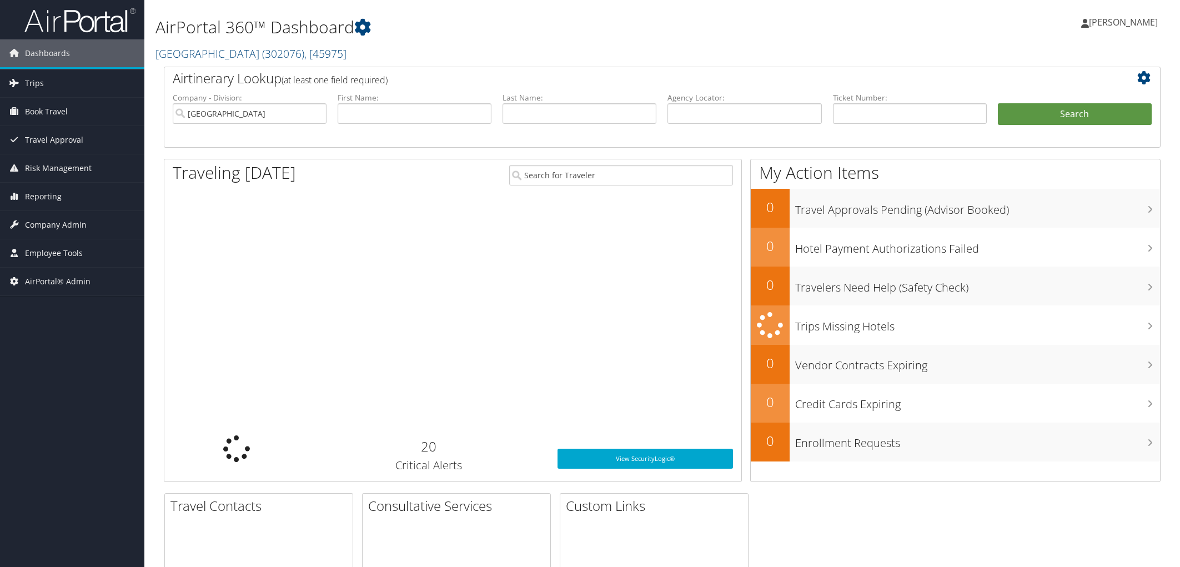 Image resolution: width=1180 pixels, height=567 pixels. What do you see at coordinates (977, 440) in the screenshot?
I see `h3: Enrollment Requests` at bounding box center [977, 440].